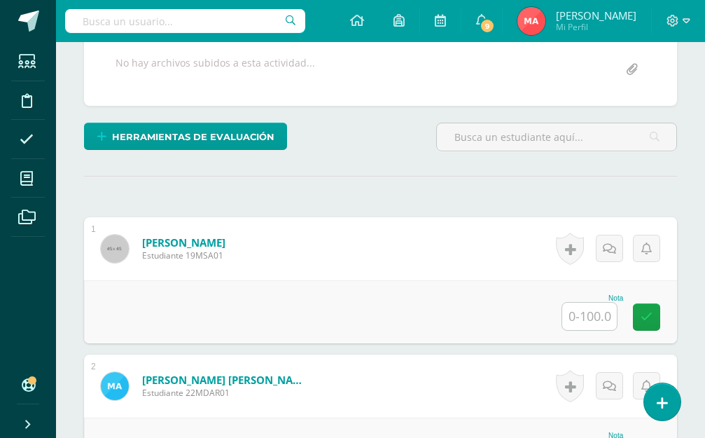 Image resolution: width=705 pixels, height=438 pixels. What do you see at coordinates (487, 26) in the screenshot?
I see `span: 9` at bounding box center [487, 26].